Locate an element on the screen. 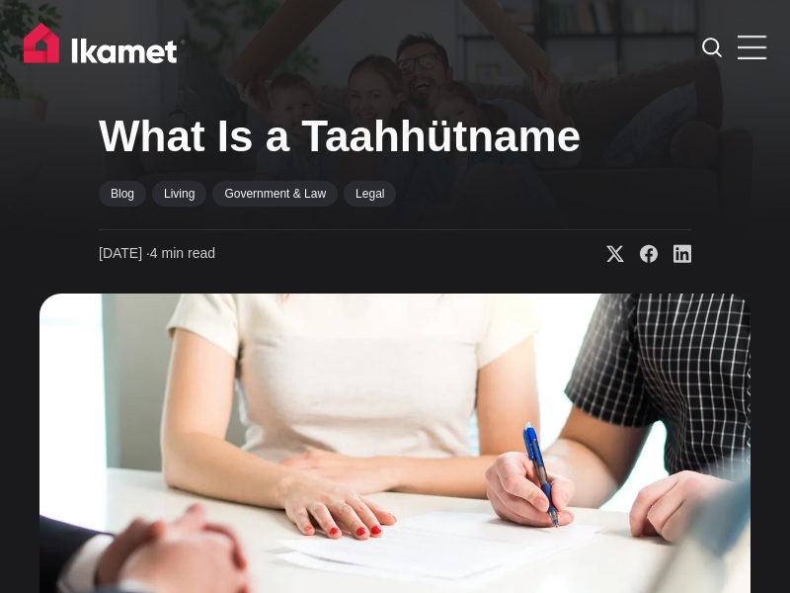  a: Share on Facebook is located at coordinates (641, 254).